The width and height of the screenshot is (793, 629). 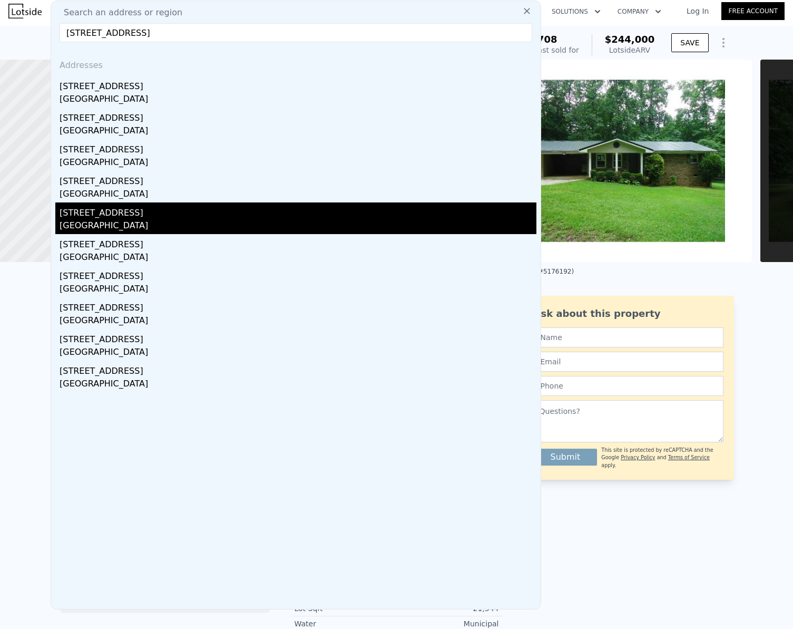 I want to click on input: Name, so click(x=629, y=337).